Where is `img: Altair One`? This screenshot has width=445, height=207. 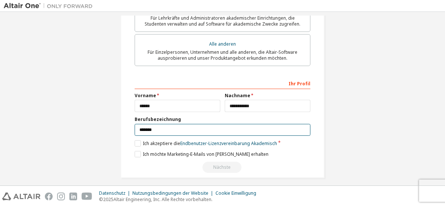 img: Altair One is located at coordinates (50, 6).